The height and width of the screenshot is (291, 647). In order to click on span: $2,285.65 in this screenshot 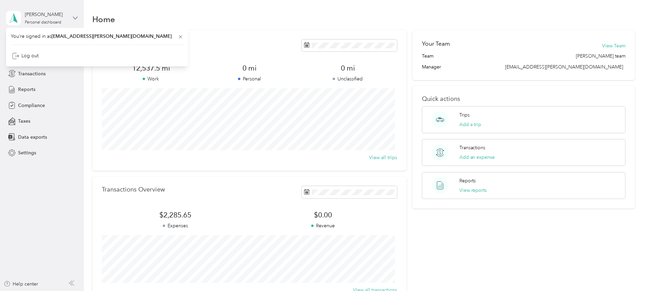, I will do `click(175, 215)`.